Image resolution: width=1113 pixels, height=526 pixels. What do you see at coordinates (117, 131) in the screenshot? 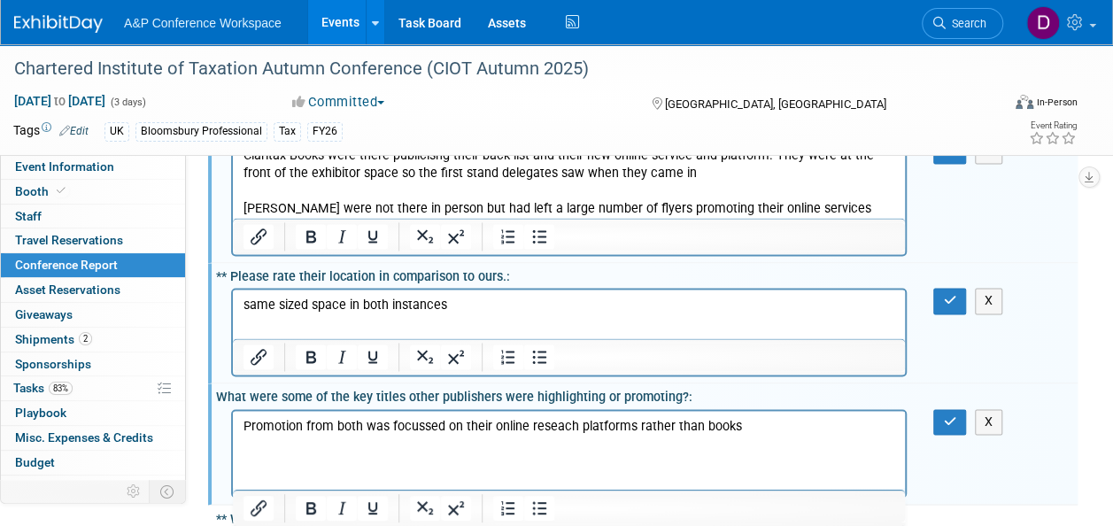
I see `div: UK` at bounding box center [117, 131].